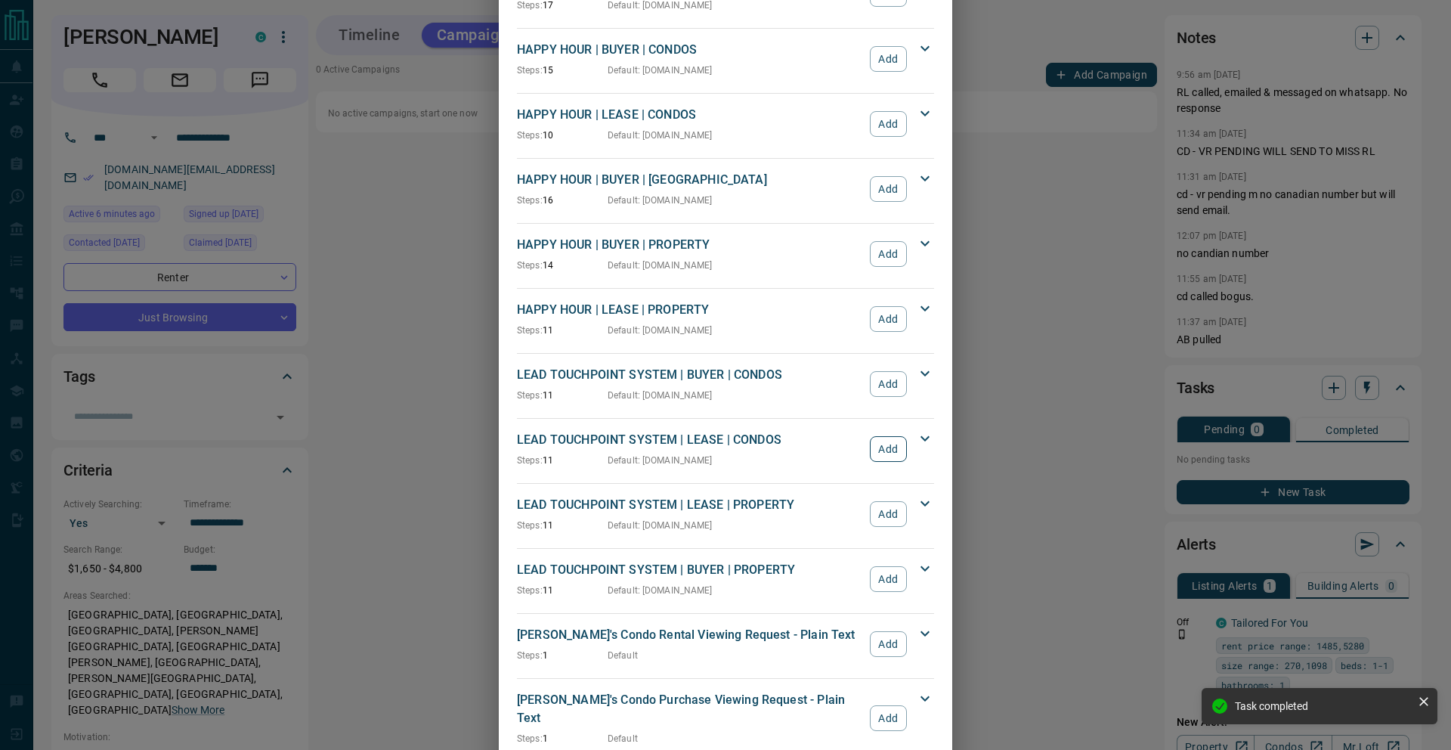  Describe the element at coordinates (689, 115) in the screenshot. I see `p: HAPPY HOUR | LEASE | CONDOS` at that location.